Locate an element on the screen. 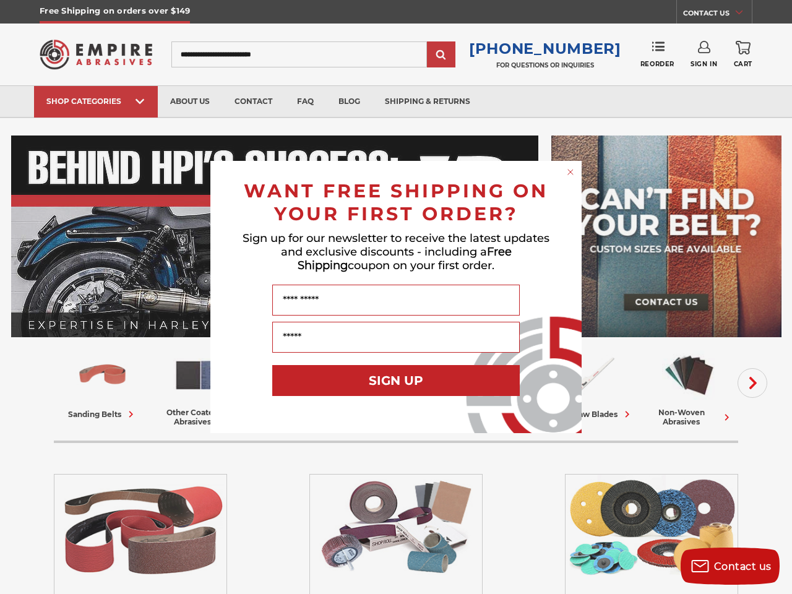  span: WANT FREE SHIPPING ON YOUR FIRST ORDER? is located at coordinates (396, 202).